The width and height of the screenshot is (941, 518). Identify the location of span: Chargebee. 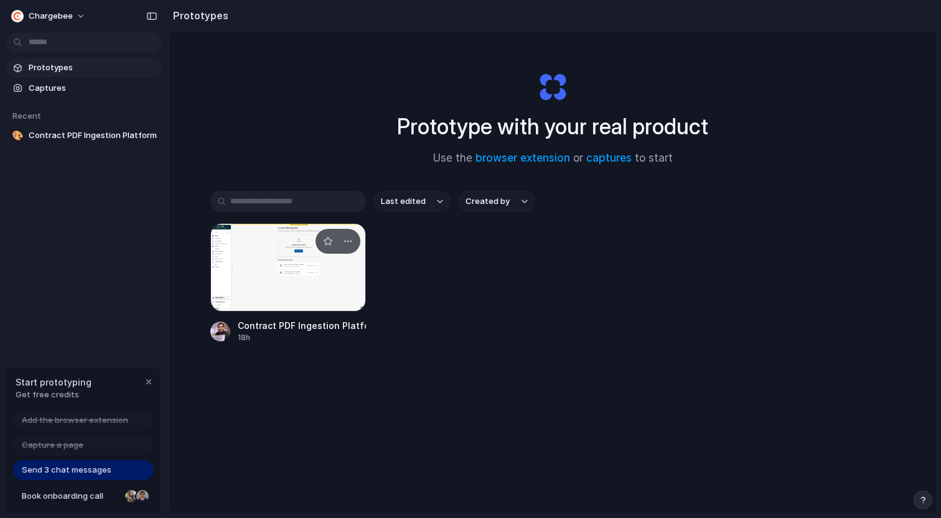
(50, 16).